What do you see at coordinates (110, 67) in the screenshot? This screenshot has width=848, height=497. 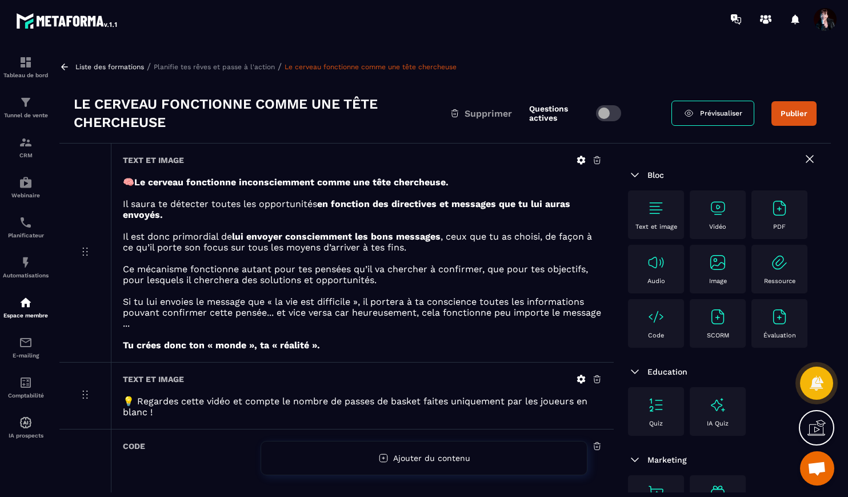 I see `p: Liste des formations` at bounding box center [110, 67].